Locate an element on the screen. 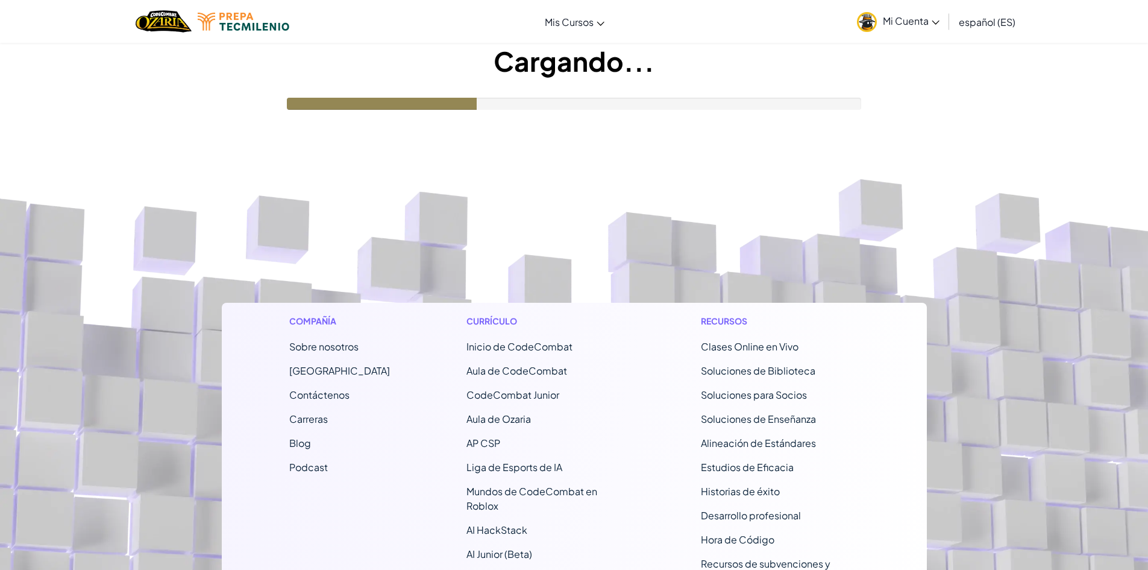 The width and height of the screenshot is (1148, 570). a: Alineación de Estándares is located at coordinates (758, 442).